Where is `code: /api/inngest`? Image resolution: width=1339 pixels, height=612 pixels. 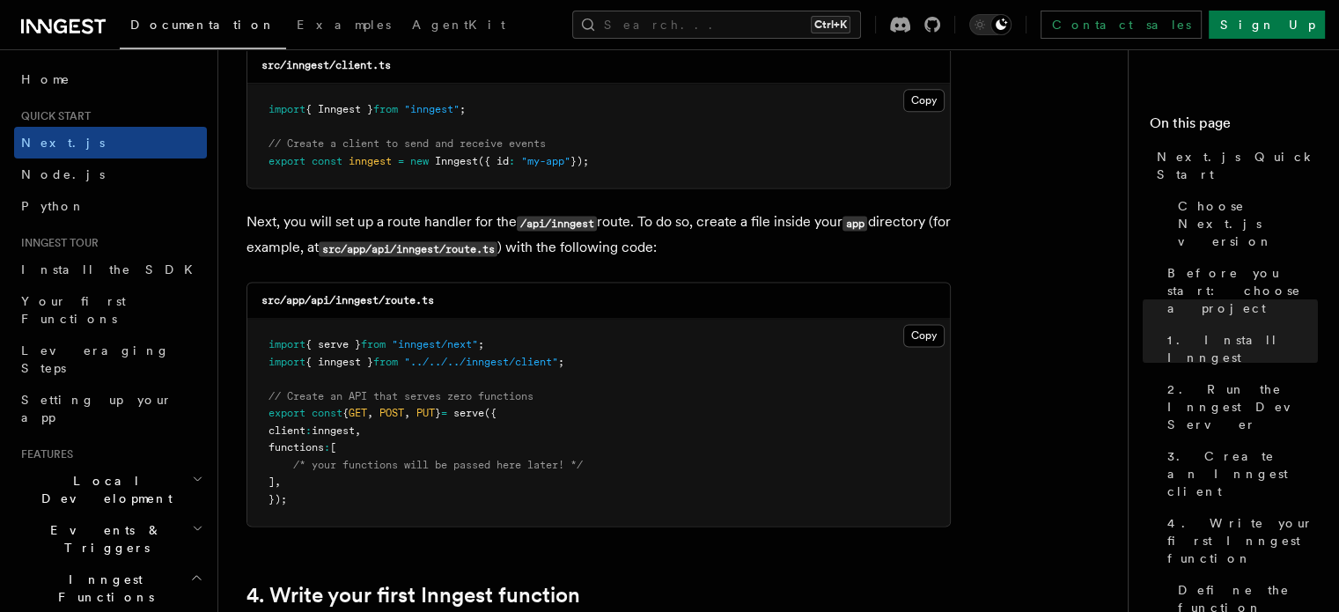 code: /api/inngest is located at coordinates (556, 223).